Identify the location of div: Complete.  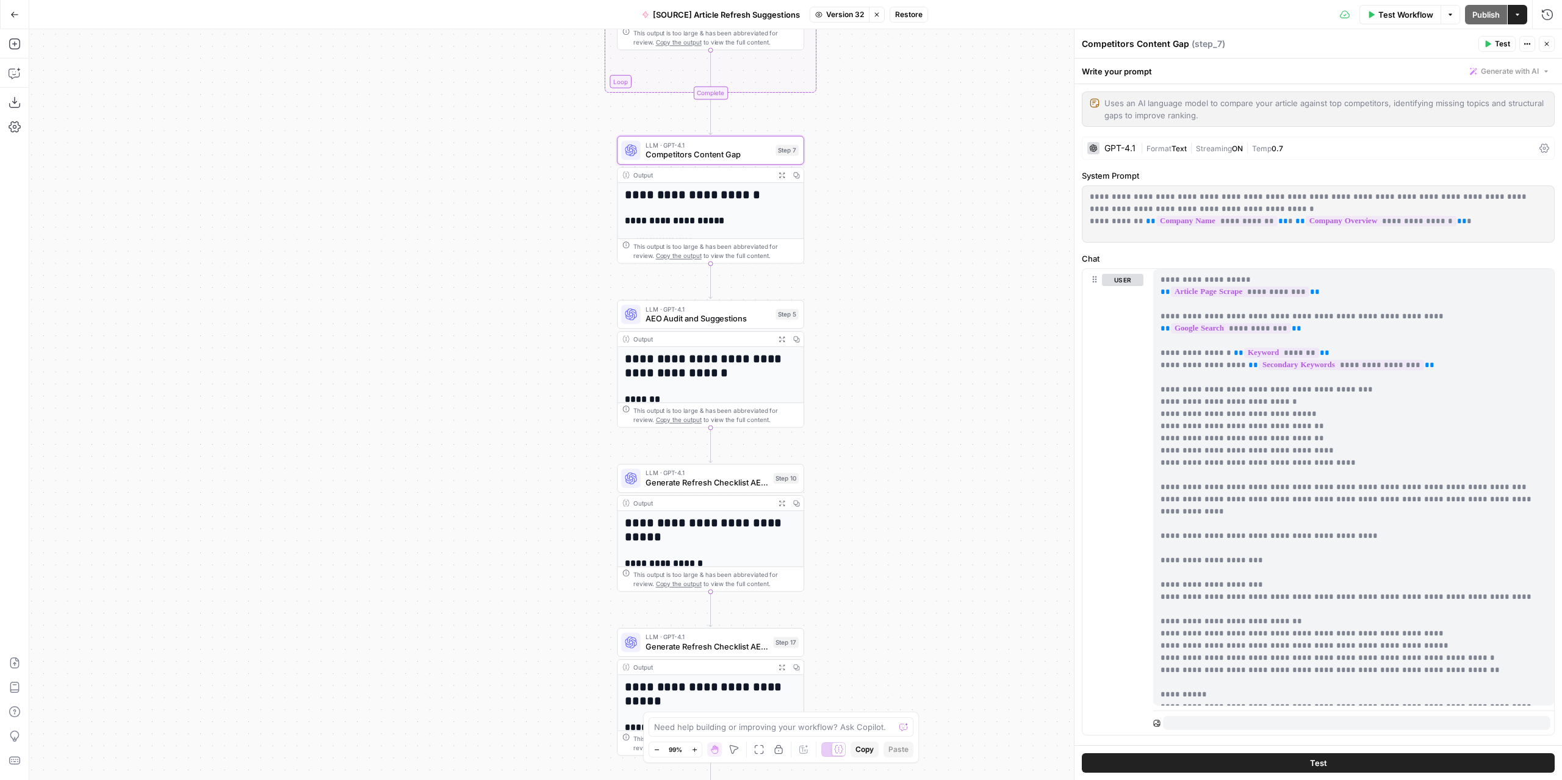
(710, 93).